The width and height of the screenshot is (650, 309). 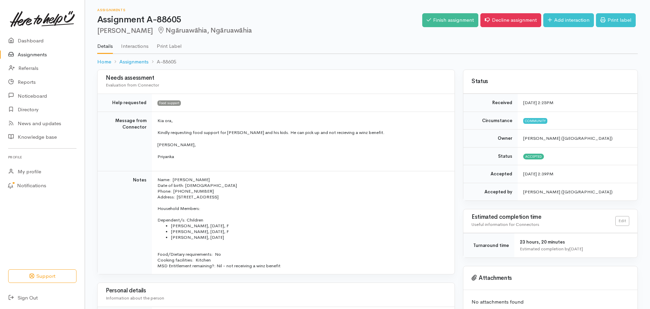 I want to click on div: Estimated completion by, so click(x=574, y=249).